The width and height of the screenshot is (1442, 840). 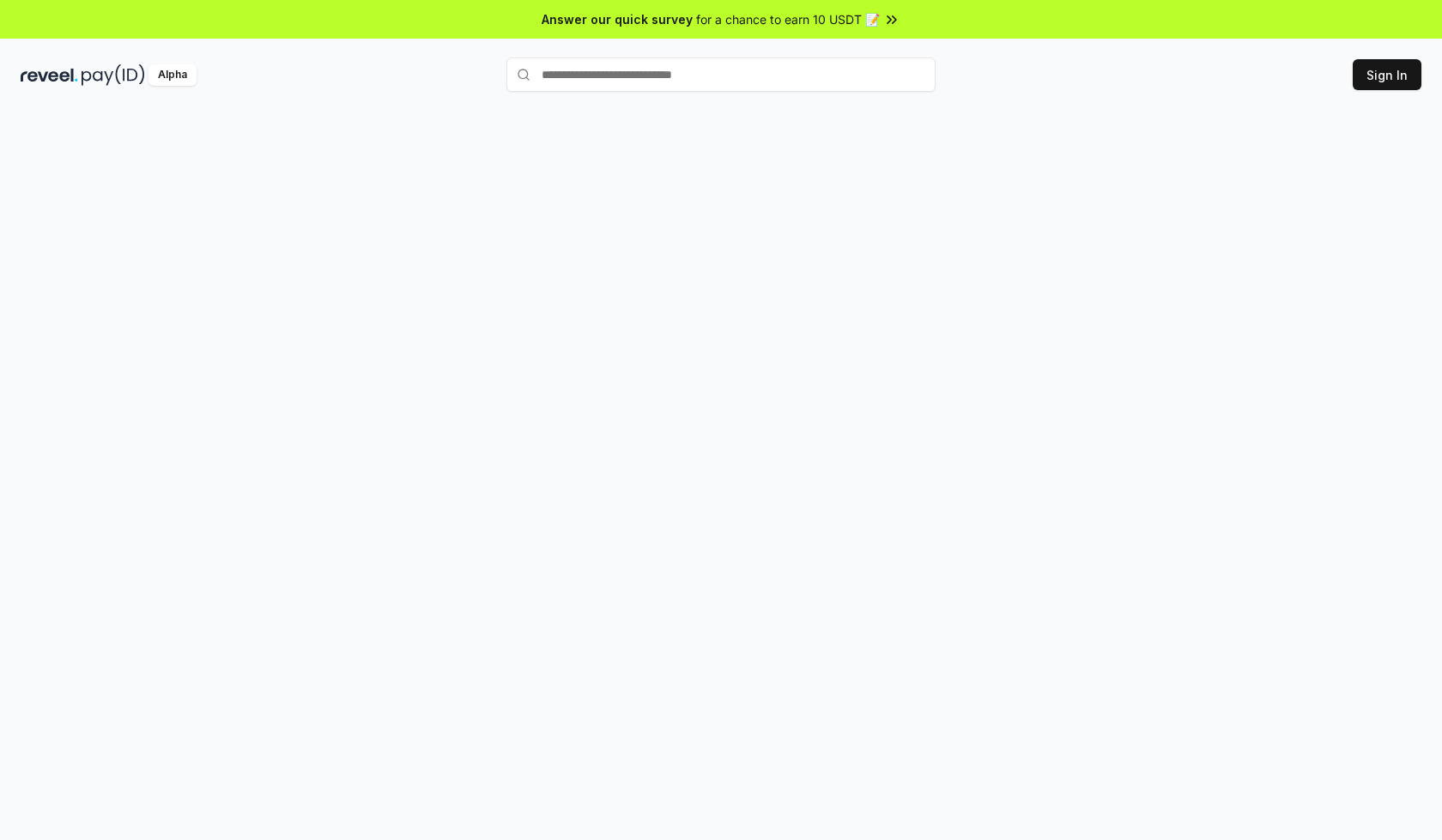 What do you see at coordinates (173, 75) in the screenshot?
I see `div: Alpha` at bounding box center [173, 75].